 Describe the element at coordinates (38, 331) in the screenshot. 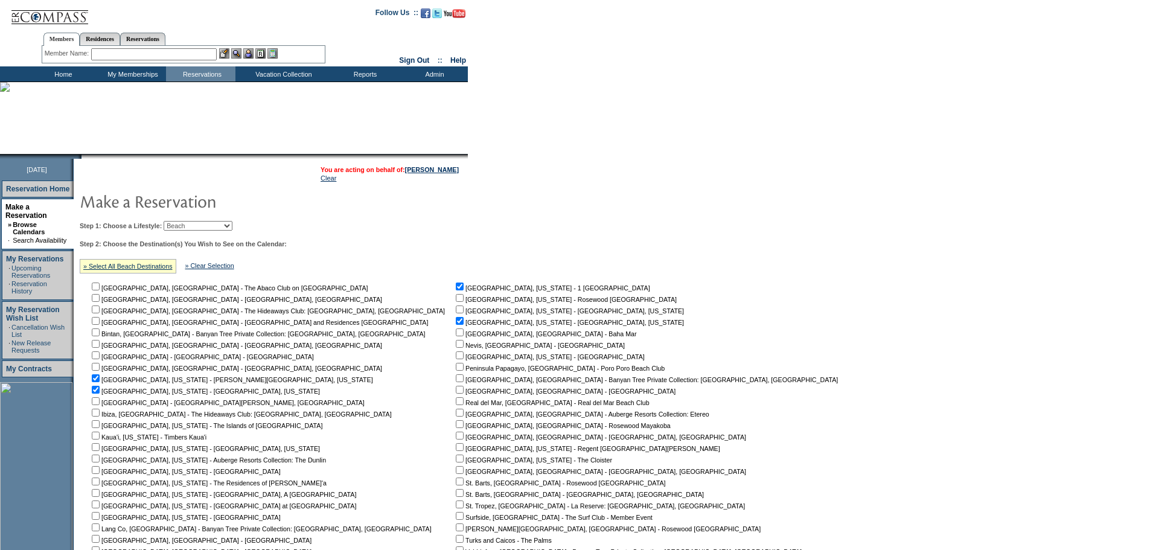

I see `a: Cancellation Wish List` at that location.